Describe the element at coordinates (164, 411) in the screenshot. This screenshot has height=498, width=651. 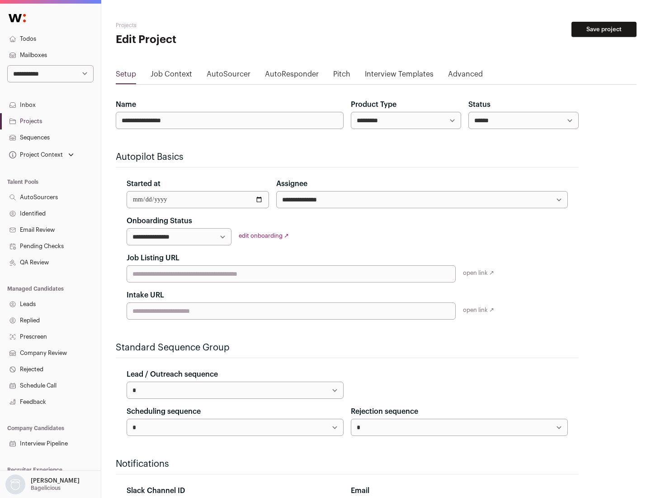
I see `label: Scheduling sequence` at that location.